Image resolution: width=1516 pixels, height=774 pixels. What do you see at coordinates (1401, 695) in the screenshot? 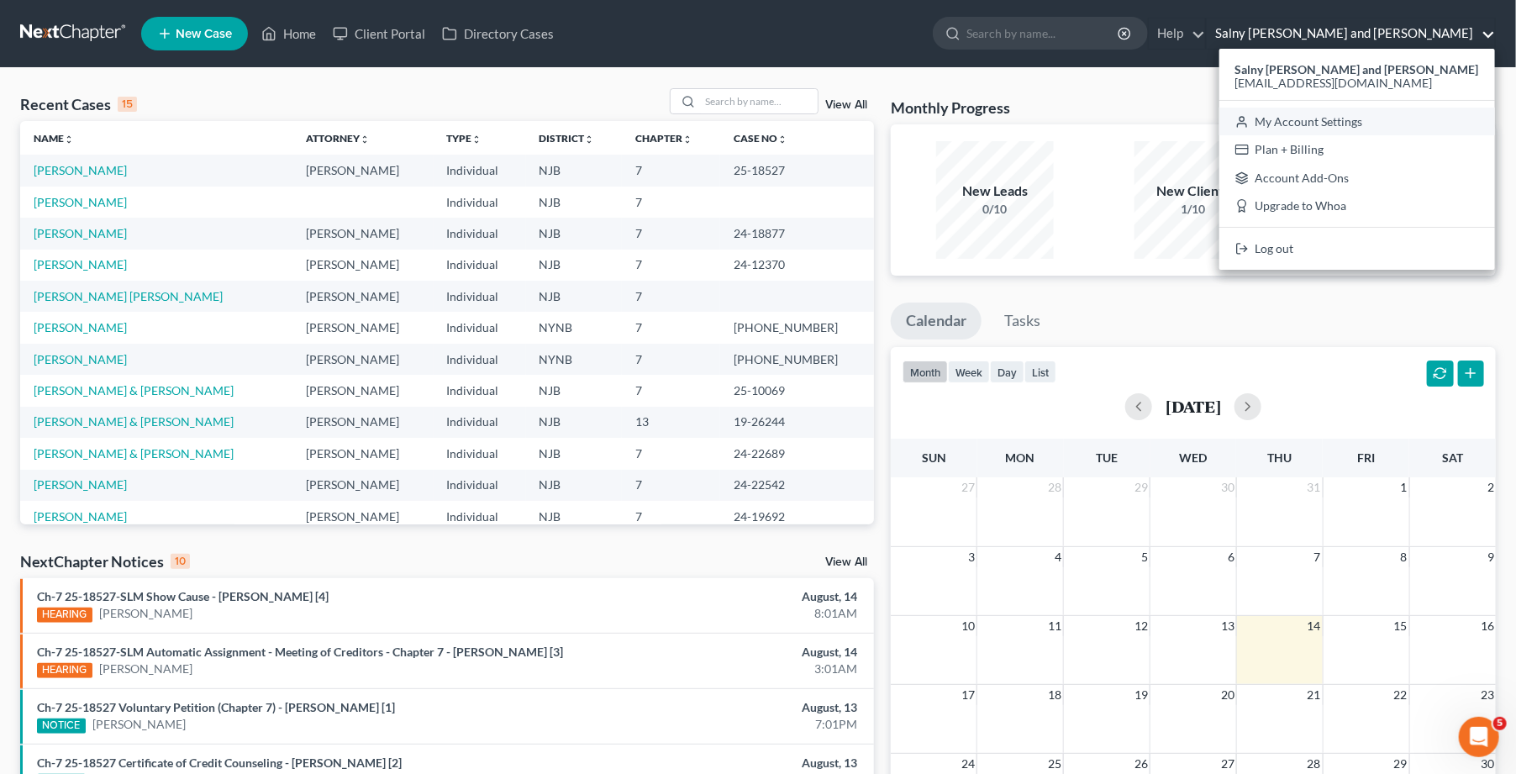
I see `span: 22` at bounding box center [1401, 695].